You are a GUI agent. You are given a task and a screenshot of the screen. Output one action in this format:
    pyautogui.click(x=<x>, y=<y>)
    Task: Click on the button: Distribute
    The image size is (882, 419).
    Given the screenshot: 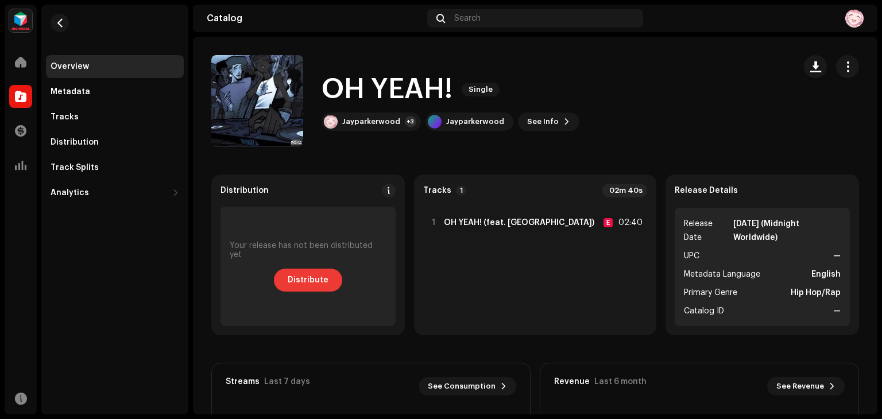 What is the action you would take?
    pyautogui.click(x=308, y=280)
    